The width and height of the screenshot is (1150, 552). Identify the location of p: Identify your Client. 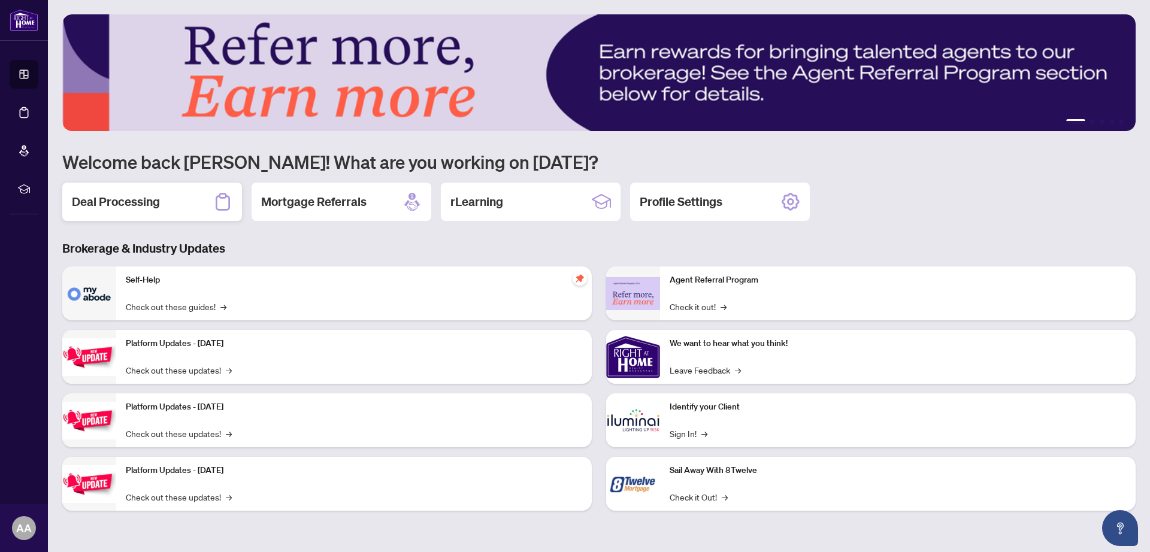
(898, 407).